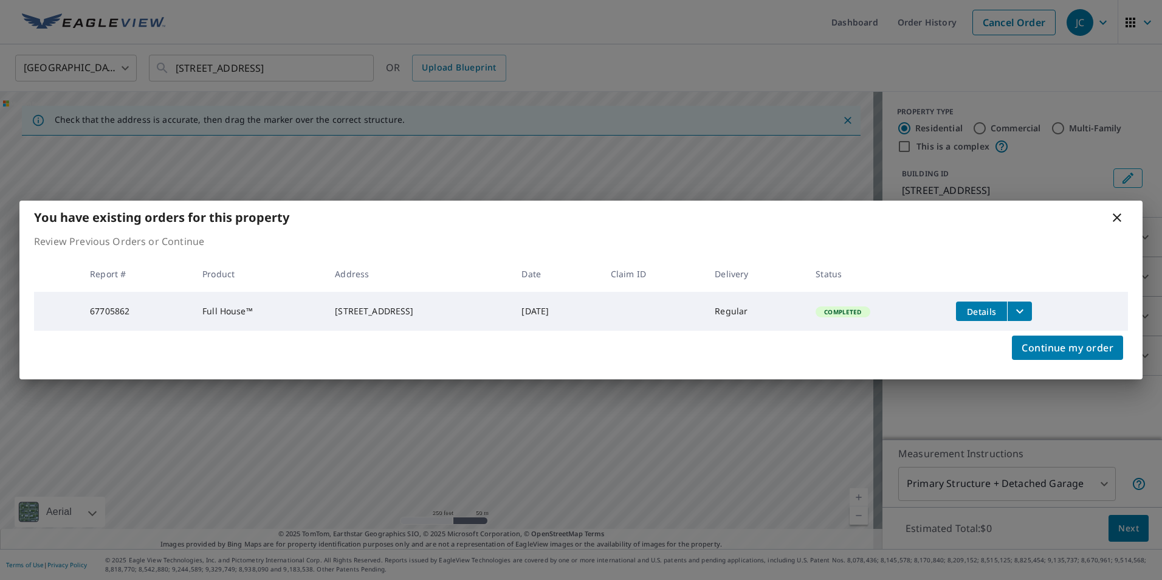  What do you see at coordinates (418, 273) in the screenshot?
I see `th: Address` at bounding box center [418, 273].